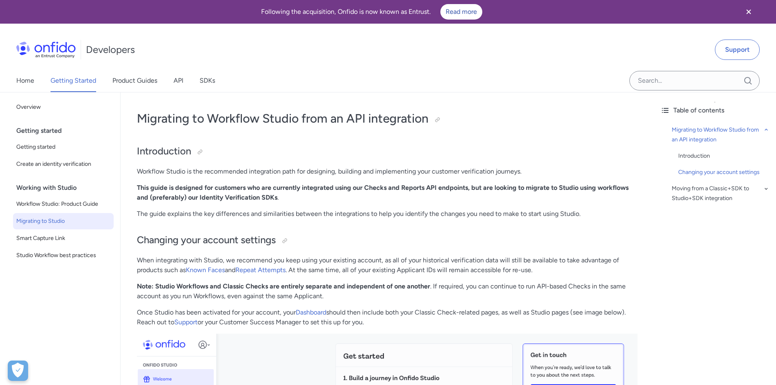 The image size is (776, 385). I want to click on a: Dashboard, so click(311, 312).